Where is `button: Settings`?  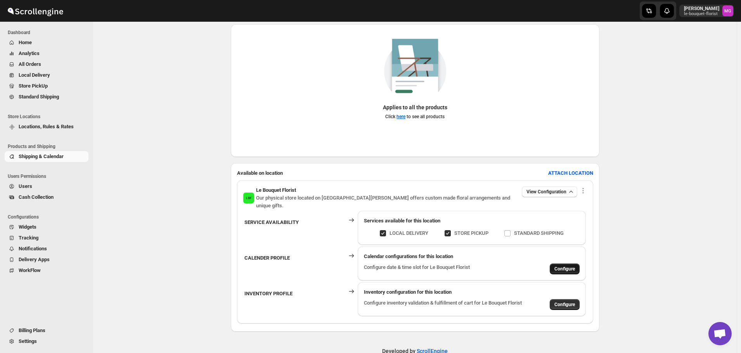 button: Settings is located at coordinates (47, 342).